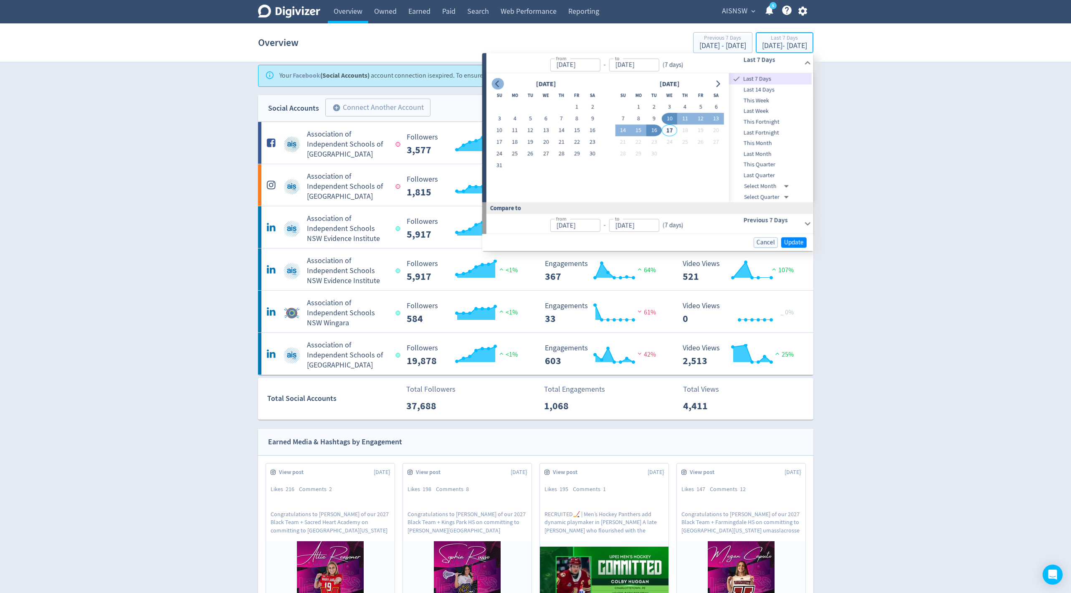  I want to click on p: Total Followers, so click(431, 389).